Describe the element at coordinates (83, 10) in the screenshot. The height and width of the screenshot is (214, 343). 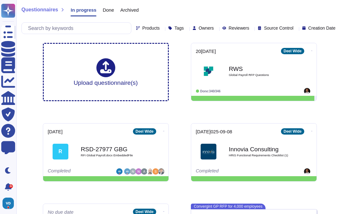
I see `span: In progress` at that location.